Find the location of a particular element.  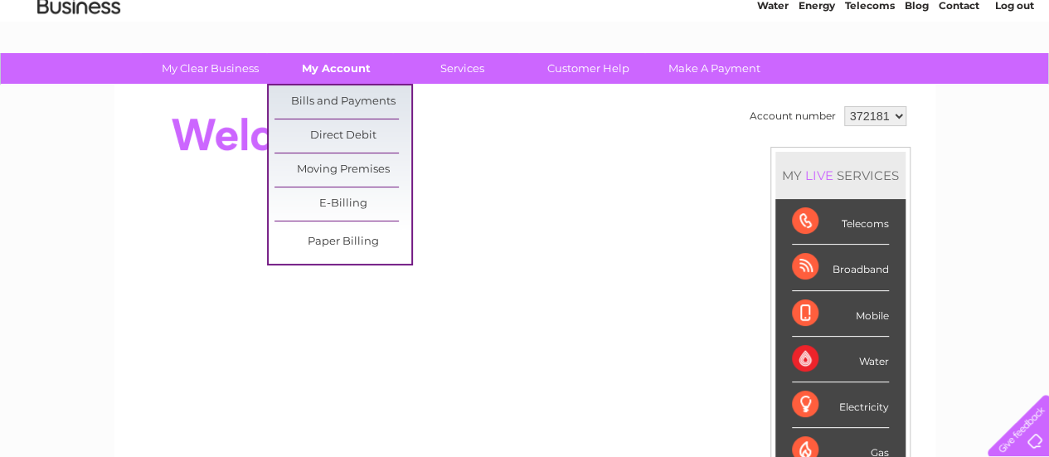

a: Telecoms is located at coordinates (870, 76).